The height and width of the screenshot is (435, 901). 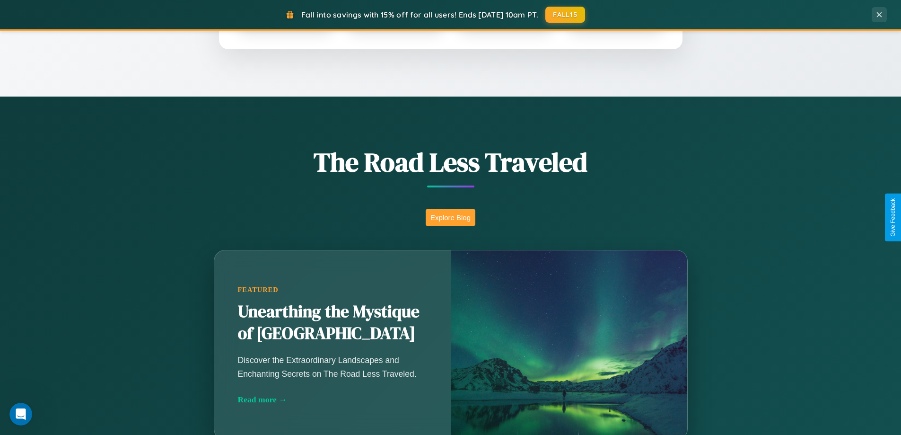 I want to click on h1: The Road Less Traveled, so click(x=451, y=162).